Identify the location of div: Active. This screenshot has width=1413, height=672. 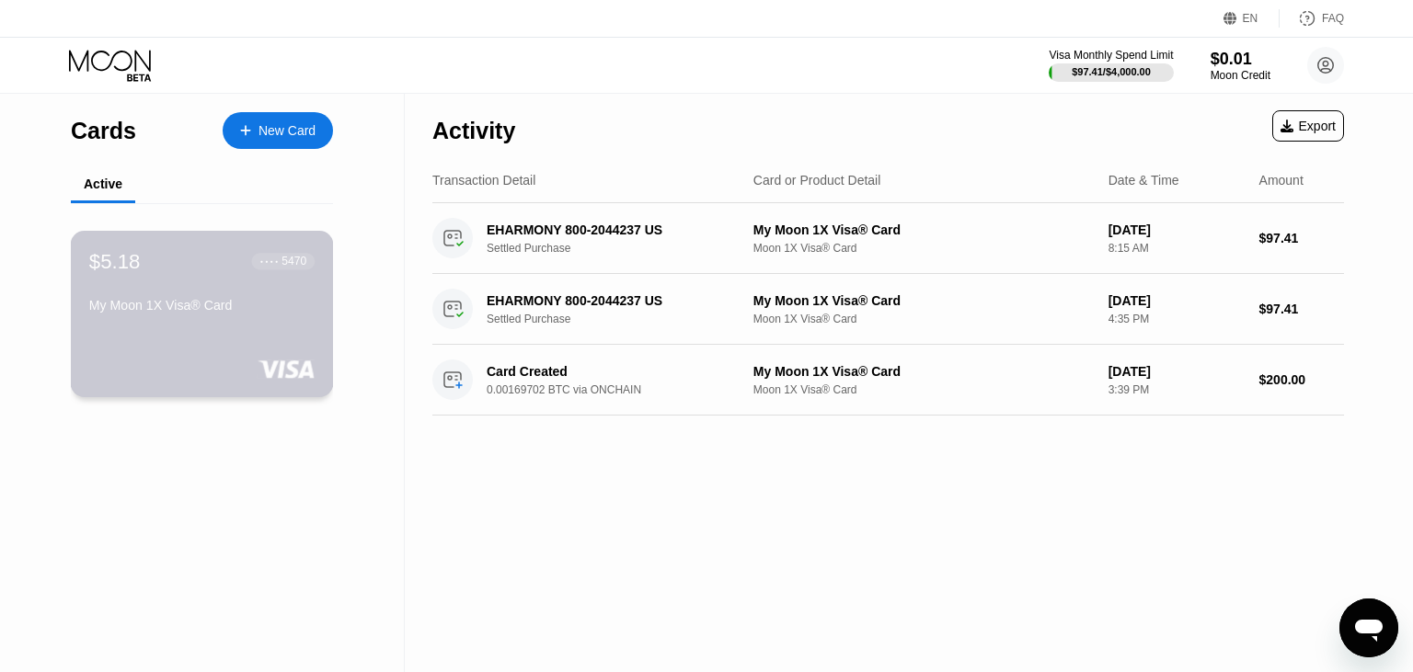
(103, 184).